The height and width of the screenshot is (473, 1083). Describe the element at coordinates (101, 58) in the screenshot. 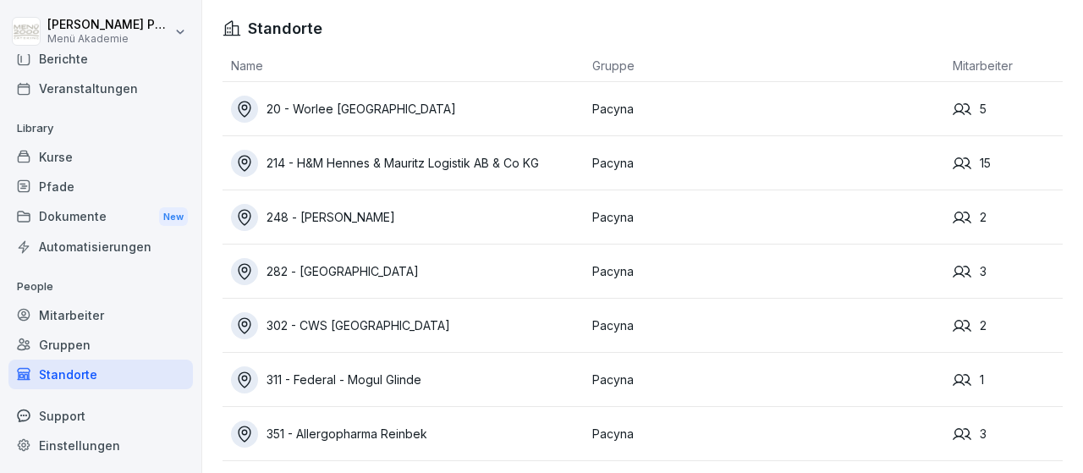

I see `div: Berichte` at that location.